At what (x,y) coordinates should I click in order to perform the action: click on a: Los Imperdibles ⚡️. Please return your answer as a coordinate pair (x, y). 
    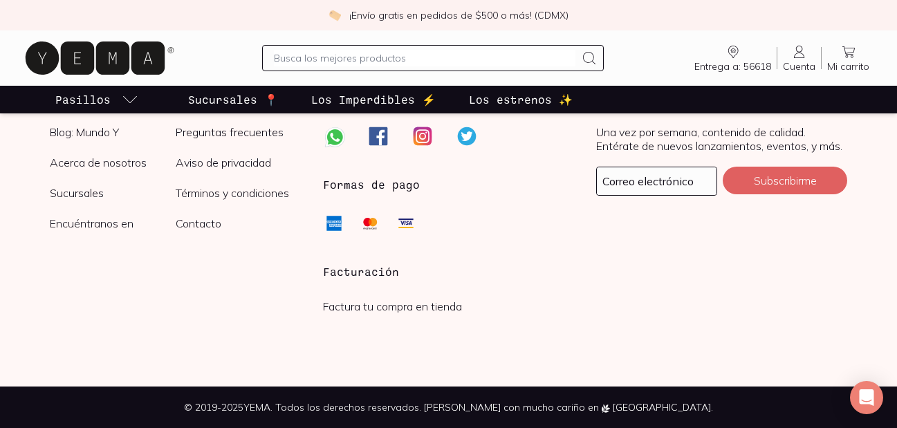
    Looking at the image, I should click on (374, 100).